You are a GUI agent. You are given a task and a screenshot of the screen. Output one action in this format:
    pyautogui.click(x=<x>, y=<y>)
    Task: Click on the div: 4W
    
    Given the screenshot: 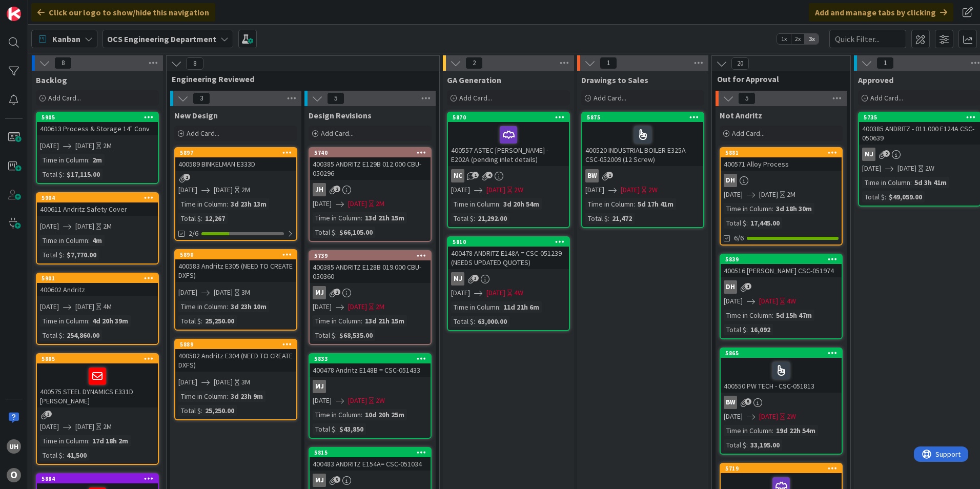 What is the action you would take?
    pyautogui.click(x=518, y=293)
    